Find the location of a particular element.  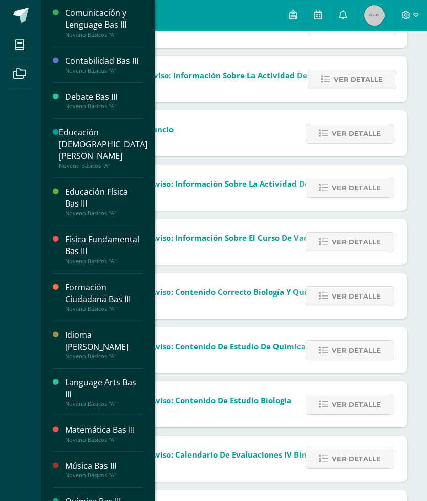

a: Contabilidad Bas IIINoveno Básicos "A" is located at coordinates (104, 64).